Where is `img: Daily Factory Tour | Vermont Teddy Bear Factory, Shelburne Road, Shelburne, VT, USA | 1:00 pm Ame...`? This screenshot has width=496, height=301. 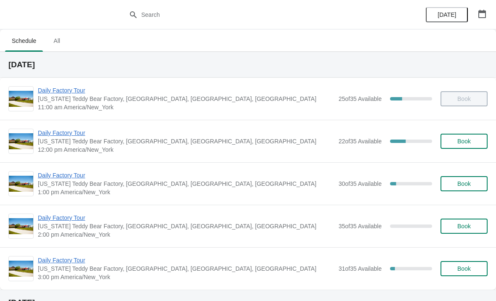
img: Daily Factory Tour | Vermont Teddy Bear Factory, Shelburne Road, Shelburne, VT, USA | 1:00 pm Ame... is located at coordinates (21, 184).